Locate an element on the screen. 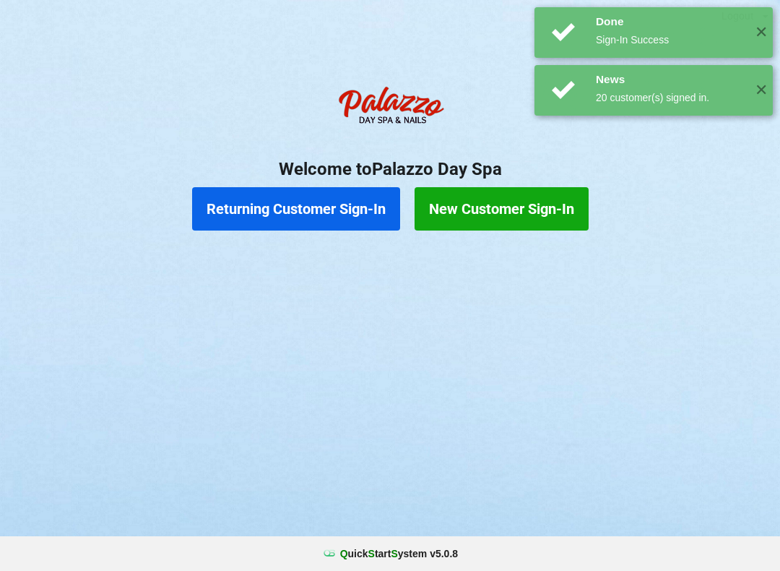 This screenshot has height=571, width=780. img: PalazzoDaySpaNails-Logo.png is located at coordinates (390, 108).